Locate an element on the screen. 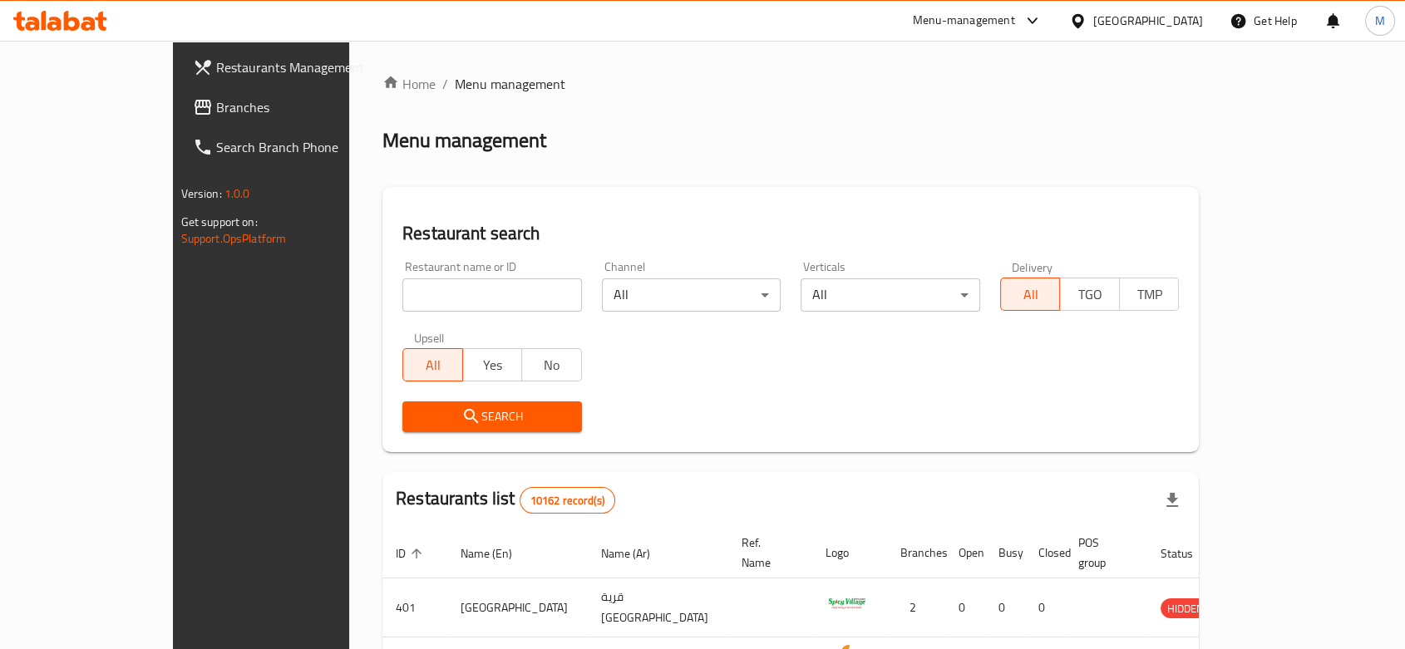  button: Yes is located at coordinates (492, 365).